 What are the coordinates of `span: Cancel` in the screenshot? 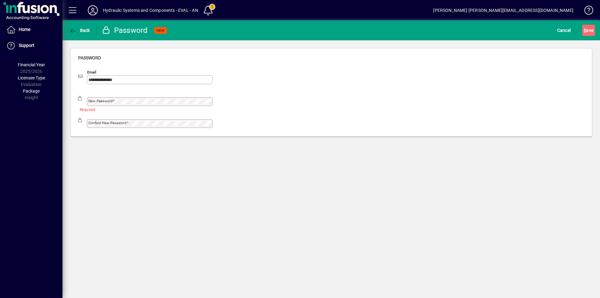 It's located at (564, 30).